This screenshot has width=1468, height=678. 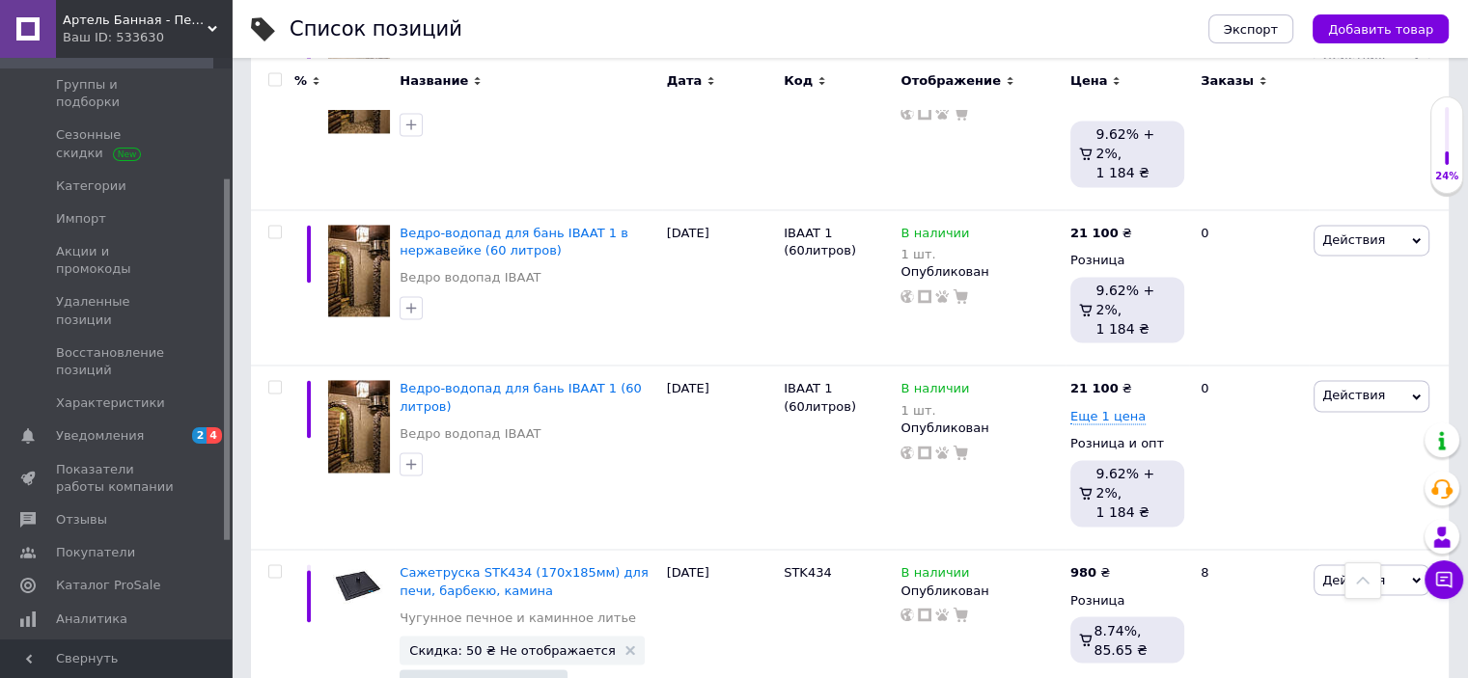 What do you see at coordinates (1227, 81) in the screenshot?
I see `span: Заказы` at bounding box center [1227, 81].